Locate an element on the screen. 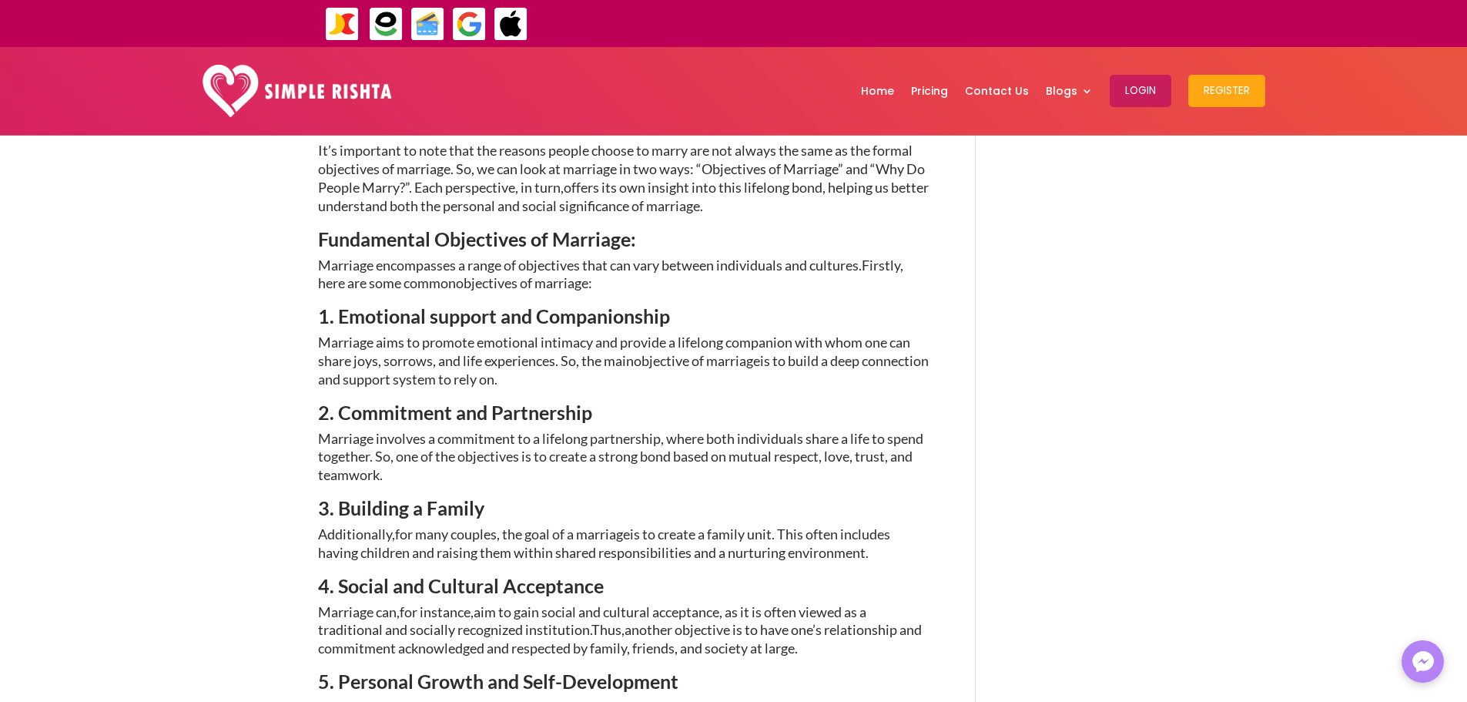 Image resolution: width=1467 pixels, height=702 pixels. img: GooglePay-icon is located at coordinates (469, 24).